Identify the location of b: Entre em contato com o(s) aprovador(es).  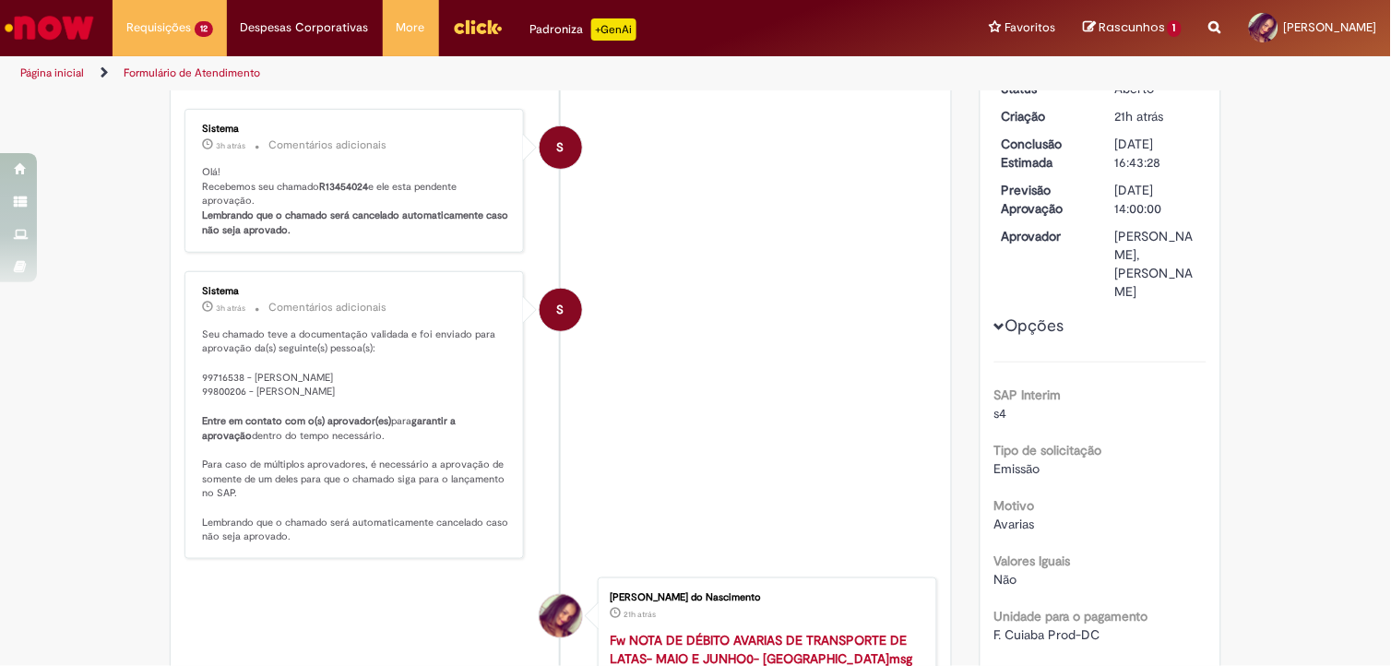
(296, 421).